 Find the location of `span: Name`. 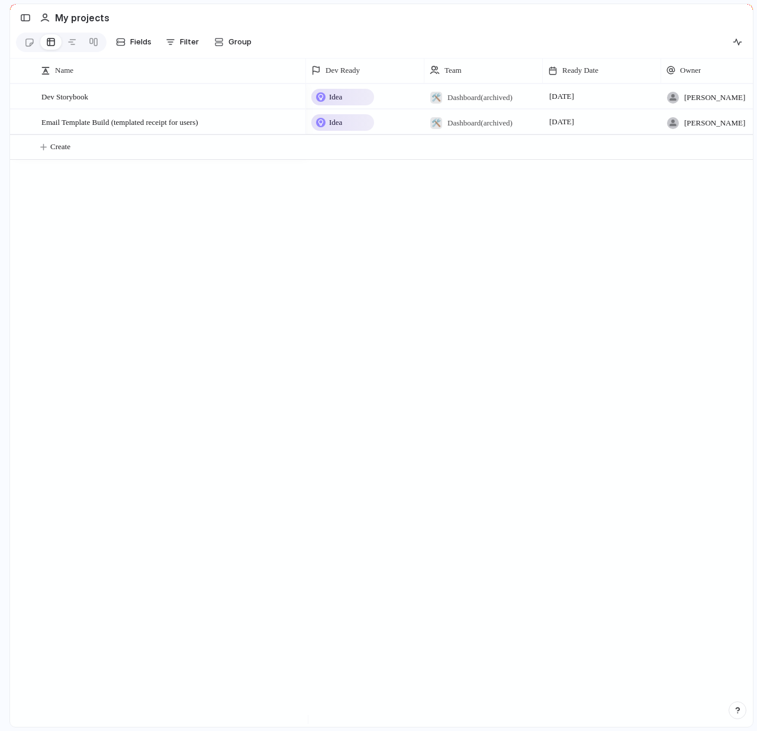

span: Name is located at coordinates (64, 70).